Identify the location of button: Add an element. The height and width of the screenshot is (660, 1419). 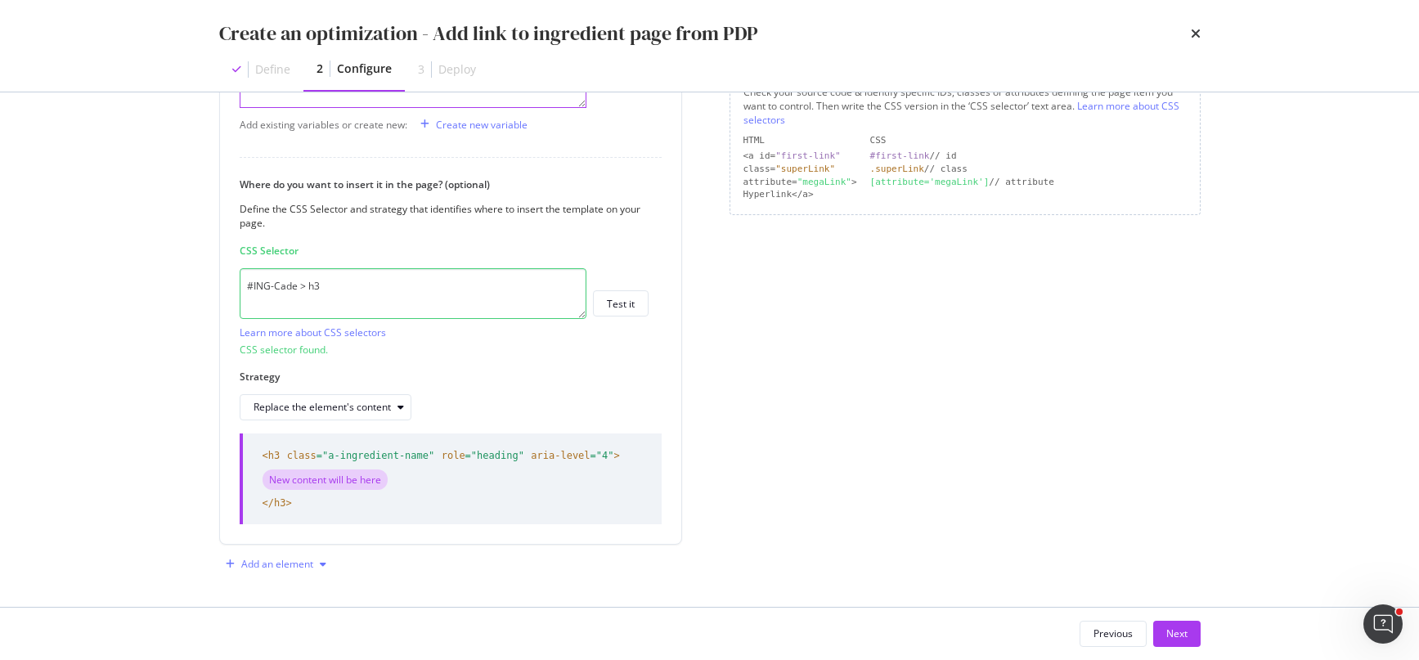
(276, 564).